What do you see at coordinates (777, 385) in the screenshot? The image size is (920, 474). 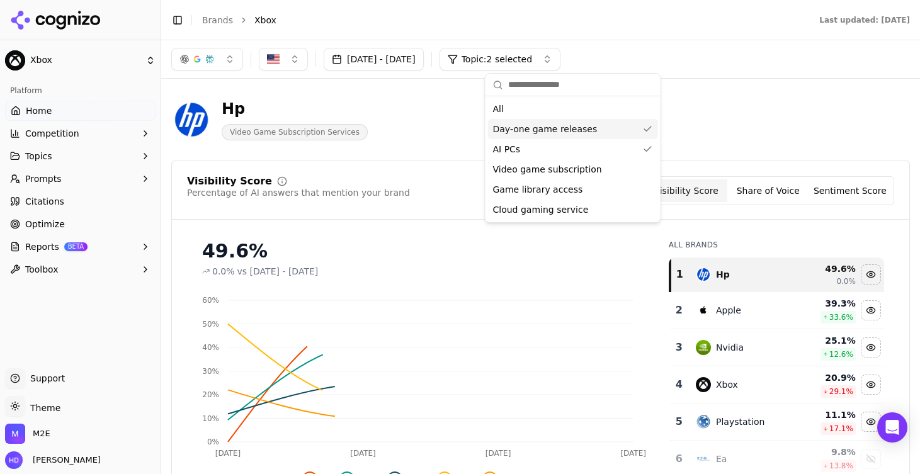 I see `tr: 4xboxXbox20.9%29.1%Hide xbox data` at bounding box center [777, 385].